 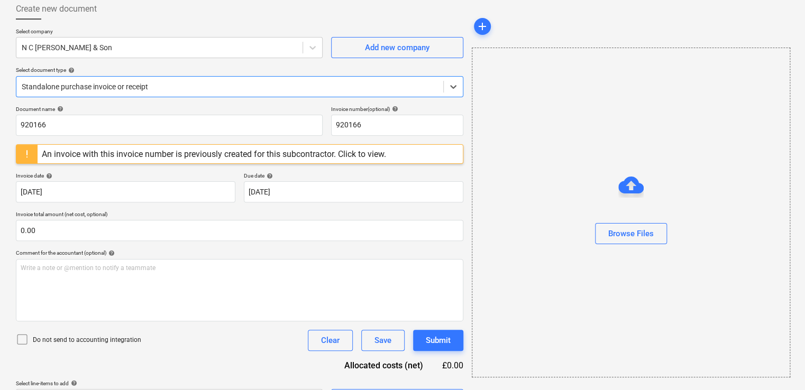 What do you see at coordinates (397, 48) in the screenshot?
I see `div: Add new company` at bounding box center [397, 48].